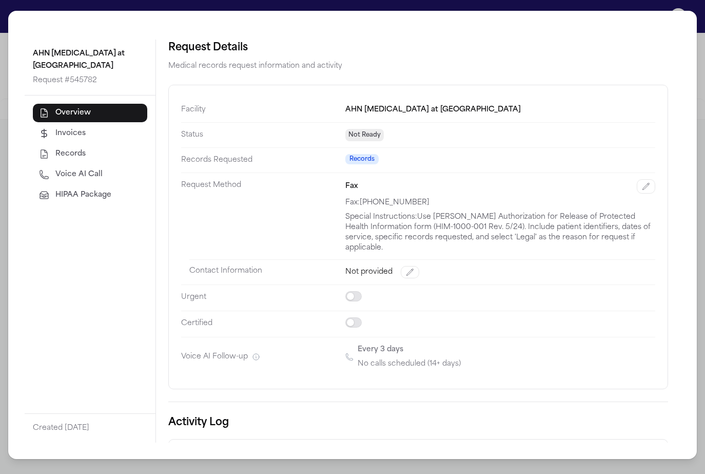 This screenshot has width=705, height=474. What do you see at coordinates (70, 133) in the screenshot?
I see `span: Invoices` at bounding box center [70, 133].